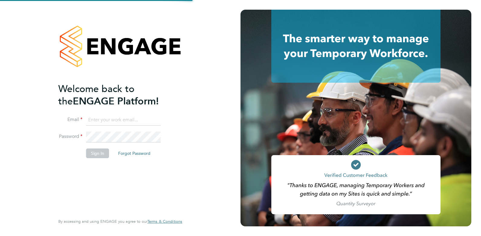 Image resolution: width=481 pixels, height=236 pixels. Describe the element at coordinates (98, 153) in the screenshot. I see `button: Sign In` at that location.